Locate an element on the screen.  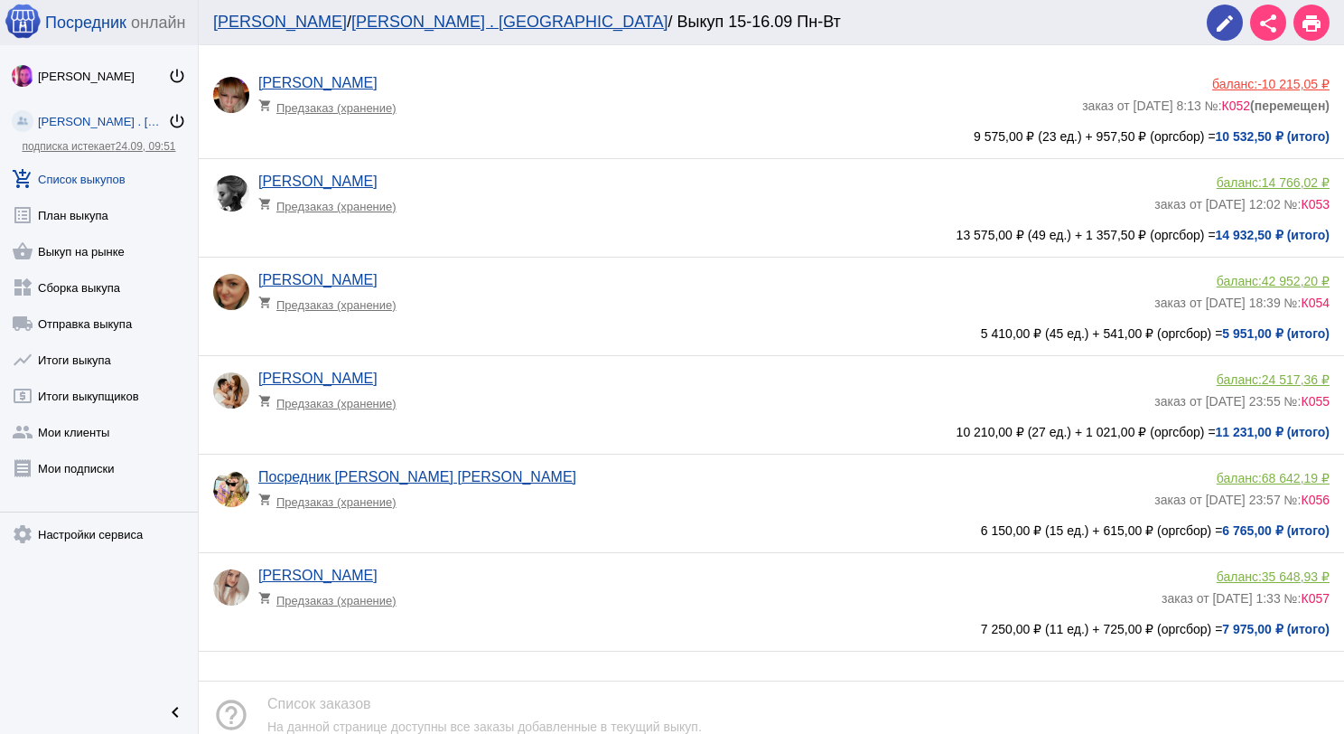
div: На данной странице доступны все заказы добавленные в текущий выкуп. is located at coordinates (484, 726).